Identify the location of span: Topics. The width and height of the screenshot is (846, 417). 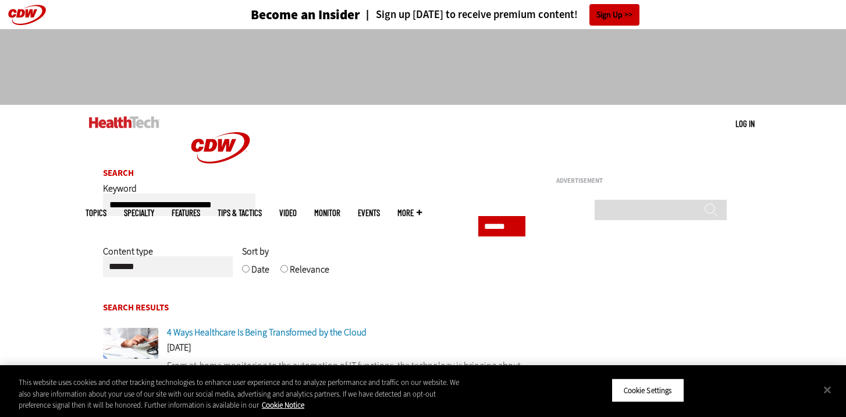
(96, 212).